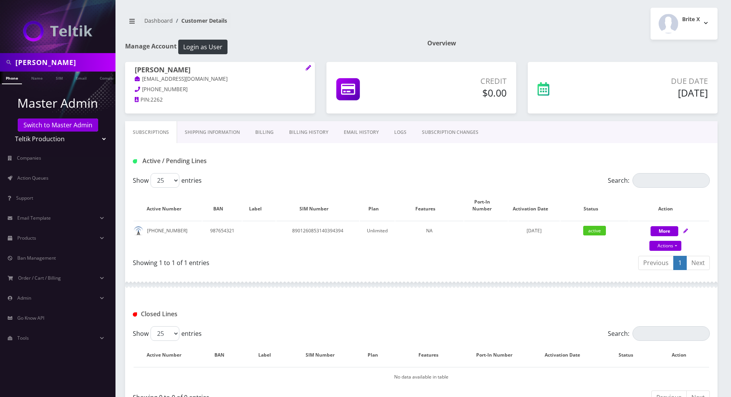 This screenshot has height=397, width=731. What do you see at coordinates (377, 236) in the screenshot?
I see `td: Unlimited` at bounding box center [377, 236].